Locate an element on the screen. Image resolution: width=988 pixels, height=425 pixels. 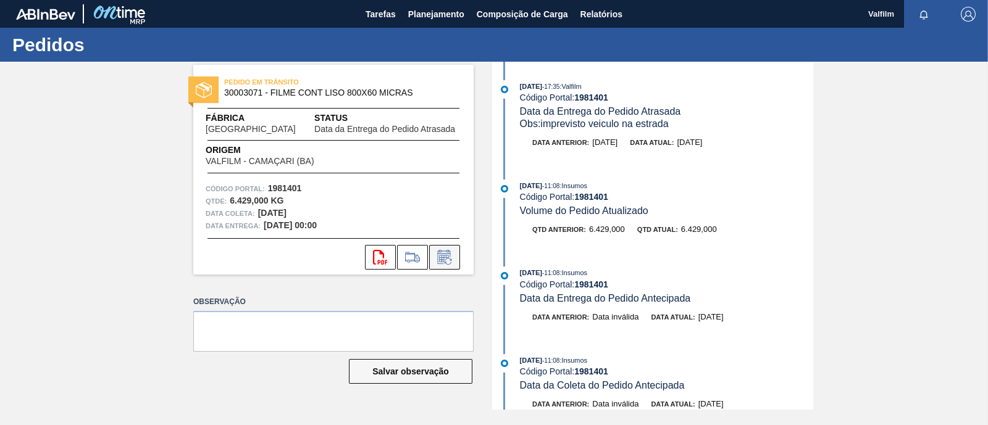
span: Obs: imprevisto veiculo na estrada is located at coordinates (594, 123).